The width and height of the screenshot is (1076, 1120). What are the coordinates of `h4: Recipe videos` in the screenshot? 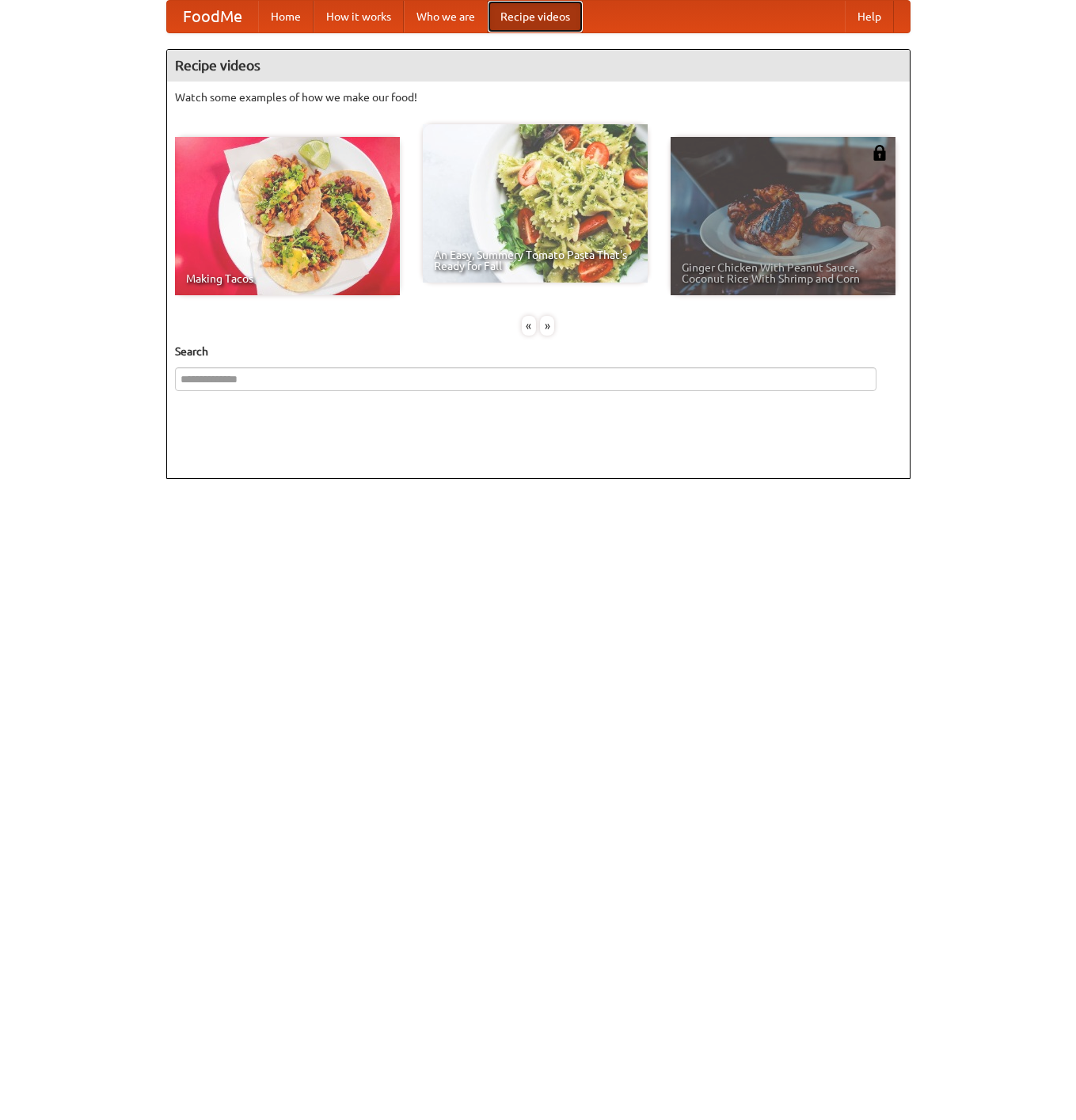 It's located at (538, 66).